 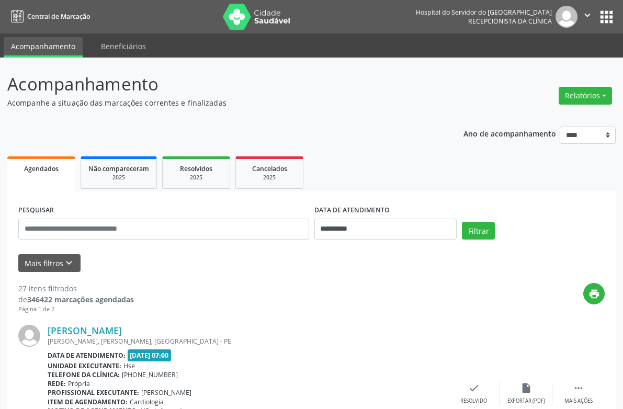 I want to click on span: Não compareceram, so click(x=119, y=168).